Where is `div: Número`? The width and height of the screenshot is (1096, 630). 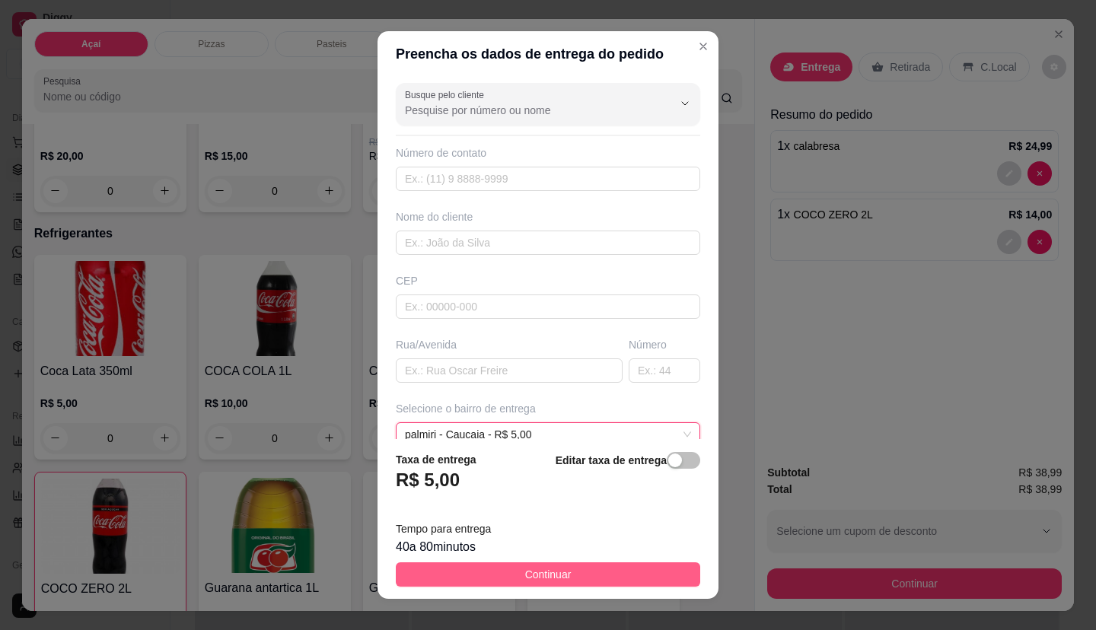
div: Número is located at coordinates (665, 345).